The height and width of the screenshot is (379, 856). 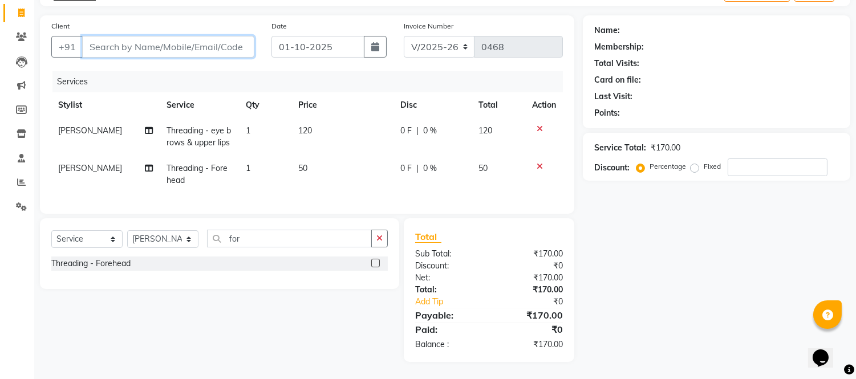 I want to click on span: Threading - Forehead, so click(x=197, y=174).